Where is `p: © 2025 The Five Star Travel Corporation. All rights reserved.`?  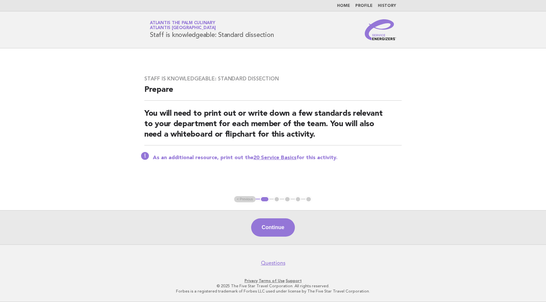 p: © 2025 The Five Star Travel Corporation. All rights reserved. is located at coordinates (273, 286).